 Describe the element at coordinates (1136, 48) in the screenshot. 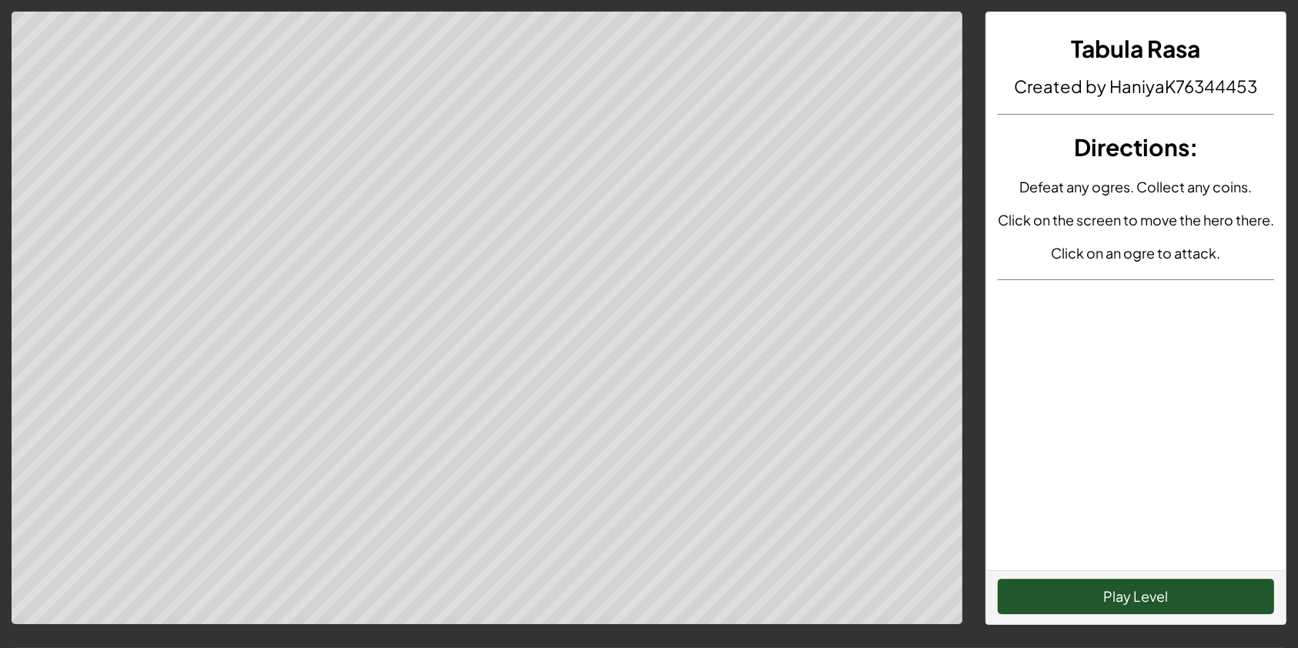

I see `h3: Tabula Rasa` at that location.